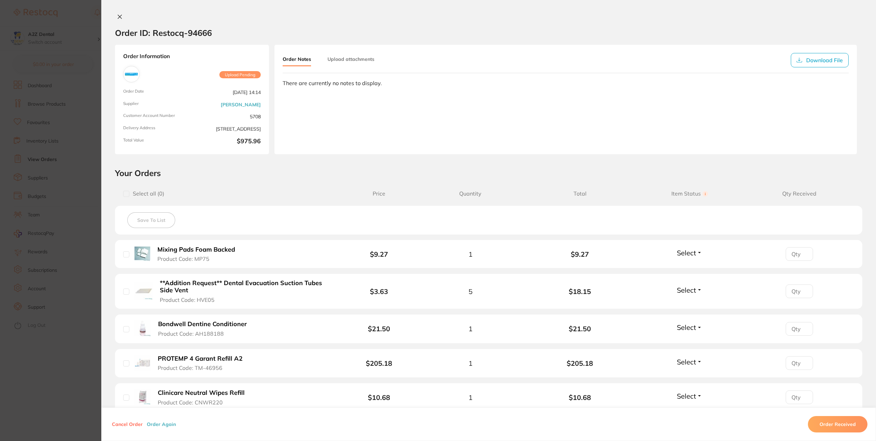 Image resolution: width=876 pixels, height=441 pixels. I want to click on h2: Order ID: Restocq- 94666, so click(163, 33).